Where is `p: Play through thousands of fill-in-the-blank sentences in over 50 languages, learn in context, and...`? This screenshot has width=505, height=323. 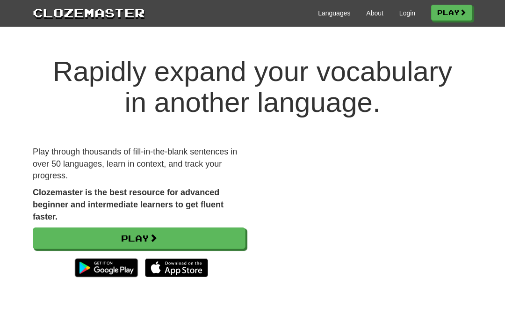
p: Play through thousands of fill-in-the-blank sentences in over 50 languages, learn in context, and... is located at coordinates (139, 164).